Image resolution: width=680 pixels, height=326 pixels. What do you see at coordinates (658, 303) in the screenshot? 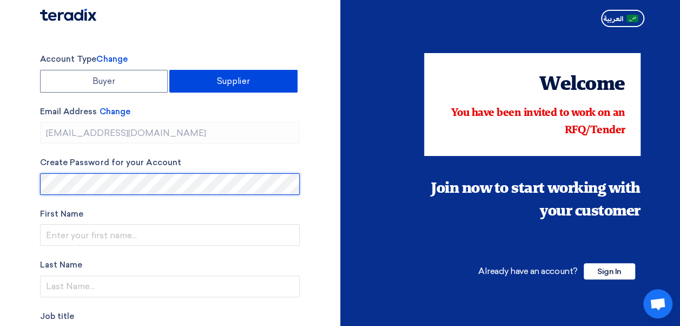
I see `a: Open chat` at bounding box center [658, 303].